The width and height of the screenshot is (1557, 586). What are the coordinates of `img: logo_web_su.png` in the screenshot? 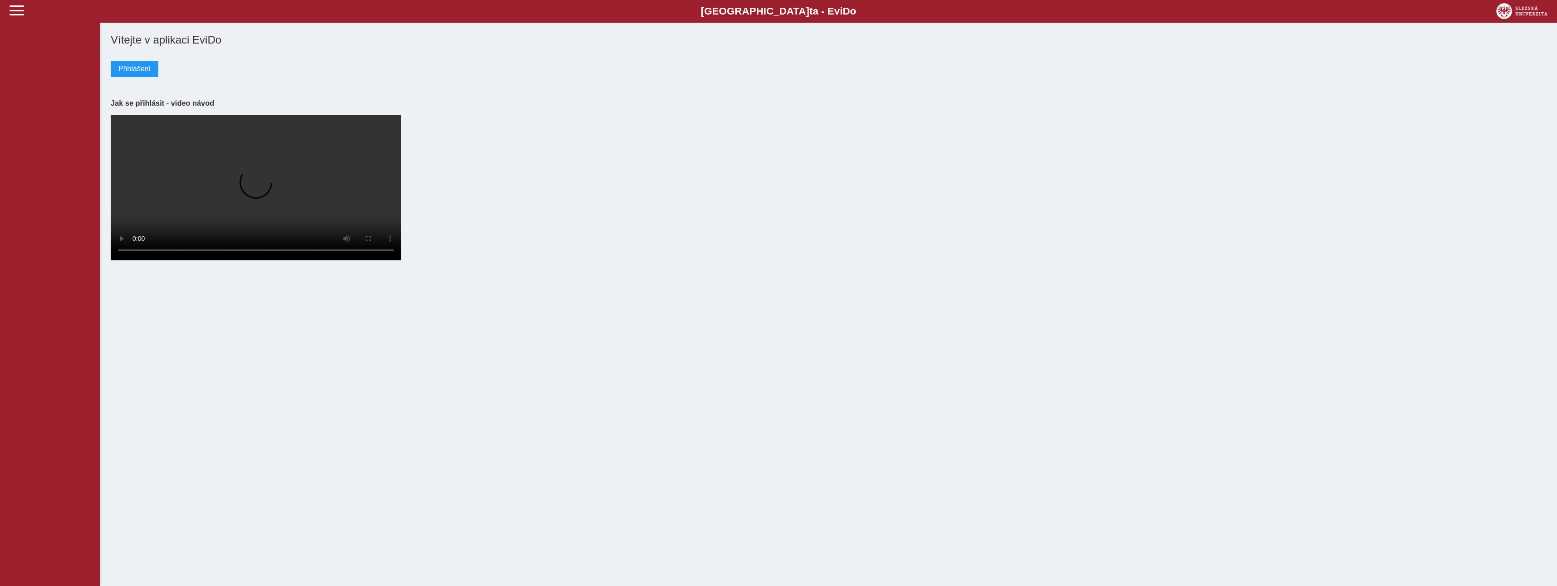 It's located at (1522, 11).